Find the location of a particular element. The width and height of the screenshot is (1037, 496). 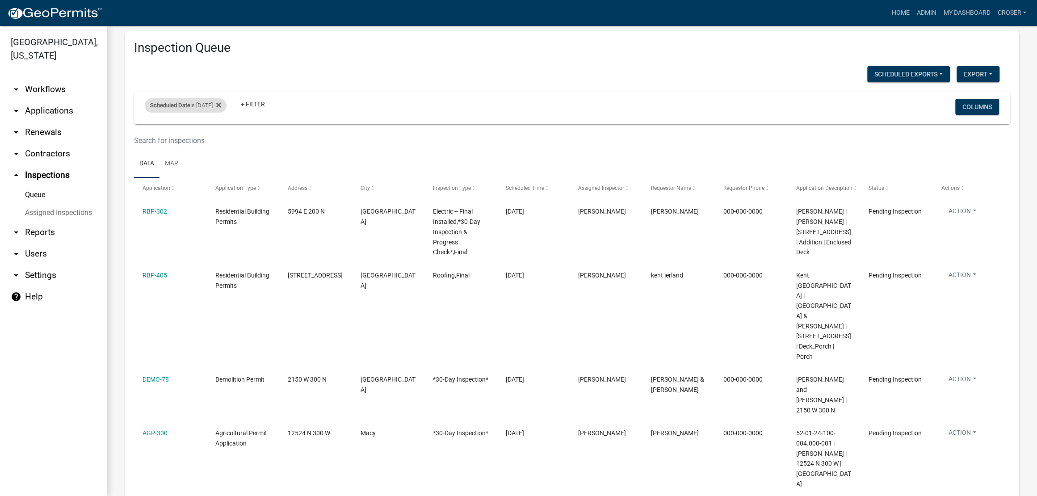

span: Application Description is located at coordinates (824, 188).